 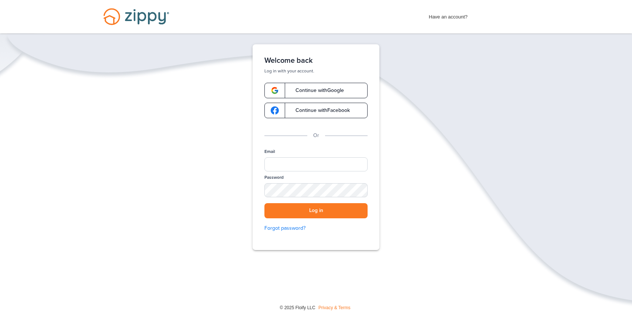 I want to click on p: Or, so click(x=316, y=136).